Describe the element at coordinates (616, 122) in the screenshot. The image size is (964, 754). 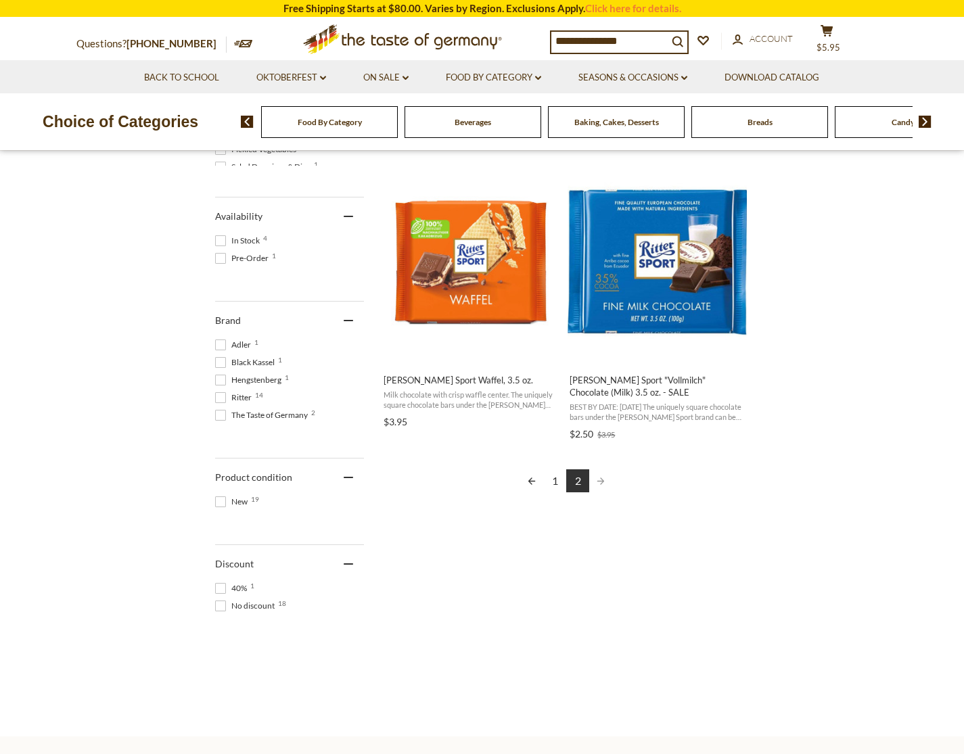
I see `span: Baking, Cakes, Desserts` at that location.